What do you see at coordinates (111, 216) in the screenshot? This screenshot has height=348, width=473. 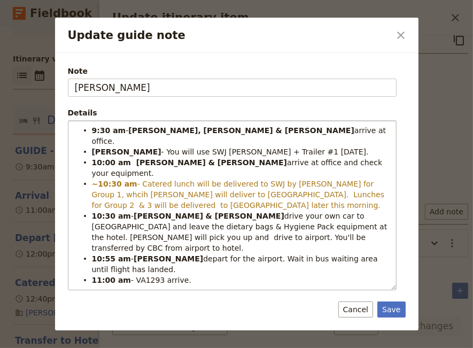 I see `strong: 10:30 am` at bounding box center [111, 216].